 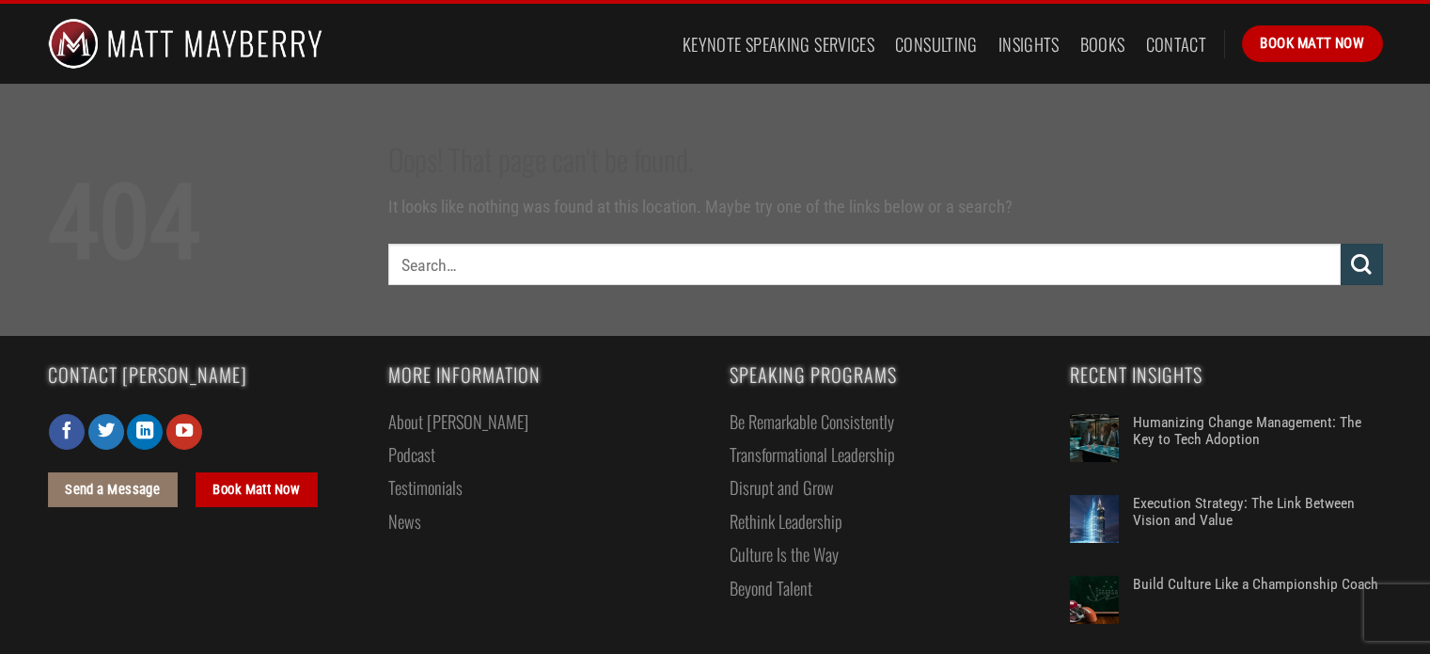 I want to click on a: Testimonials, so click(x=425, y=486).